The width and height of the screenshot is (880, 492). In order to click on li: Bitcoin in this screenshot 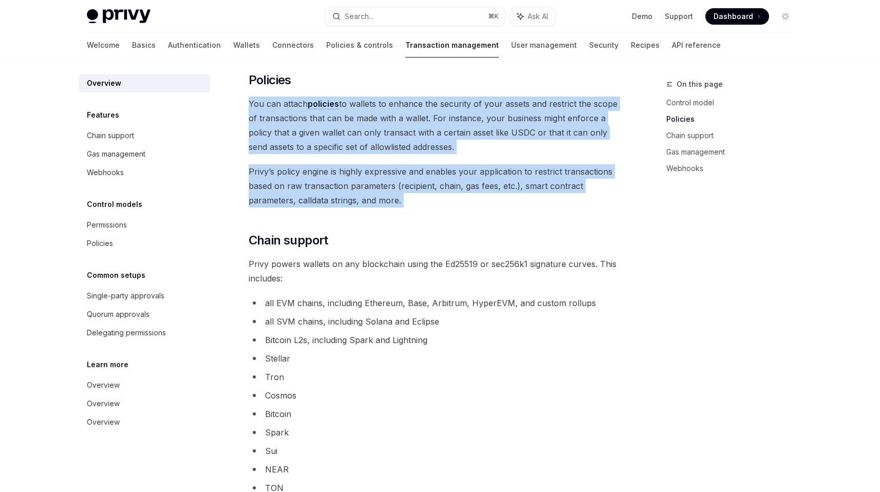, I will do `click(433, 414)`.